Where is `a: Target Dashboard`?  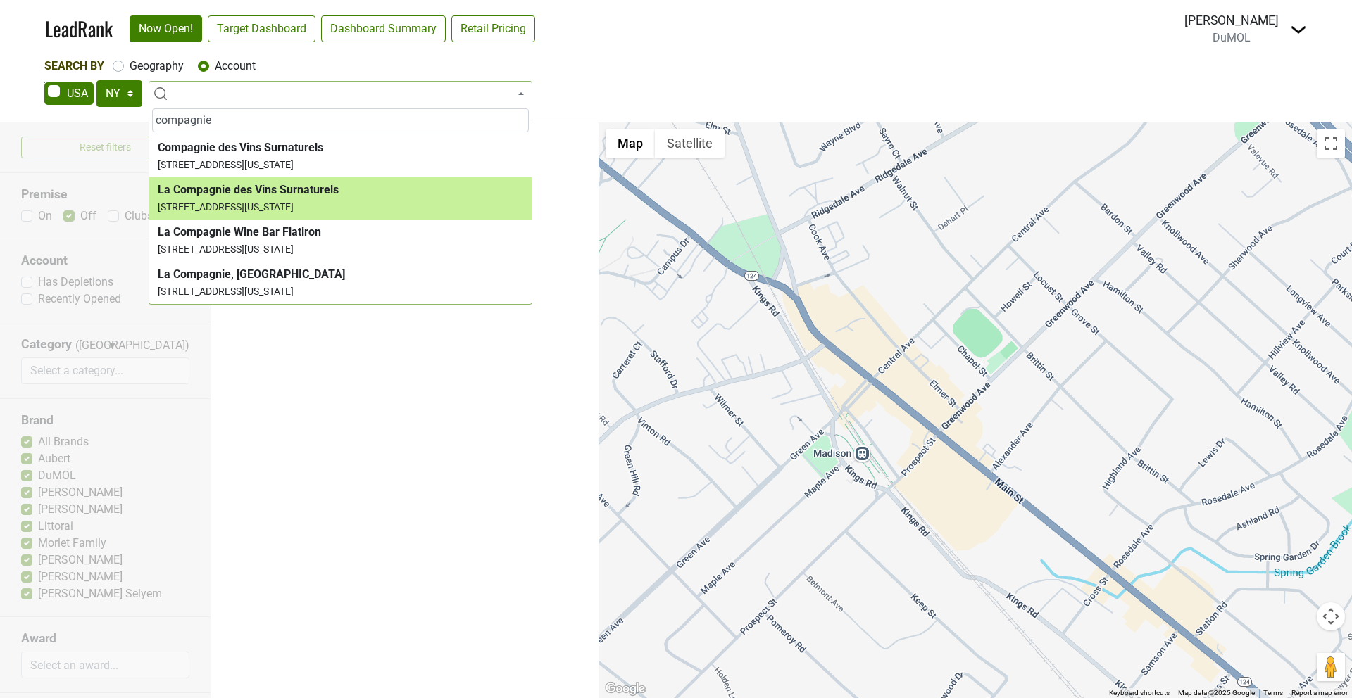 a: Target Dashboard is located at coordinates (261, 29).